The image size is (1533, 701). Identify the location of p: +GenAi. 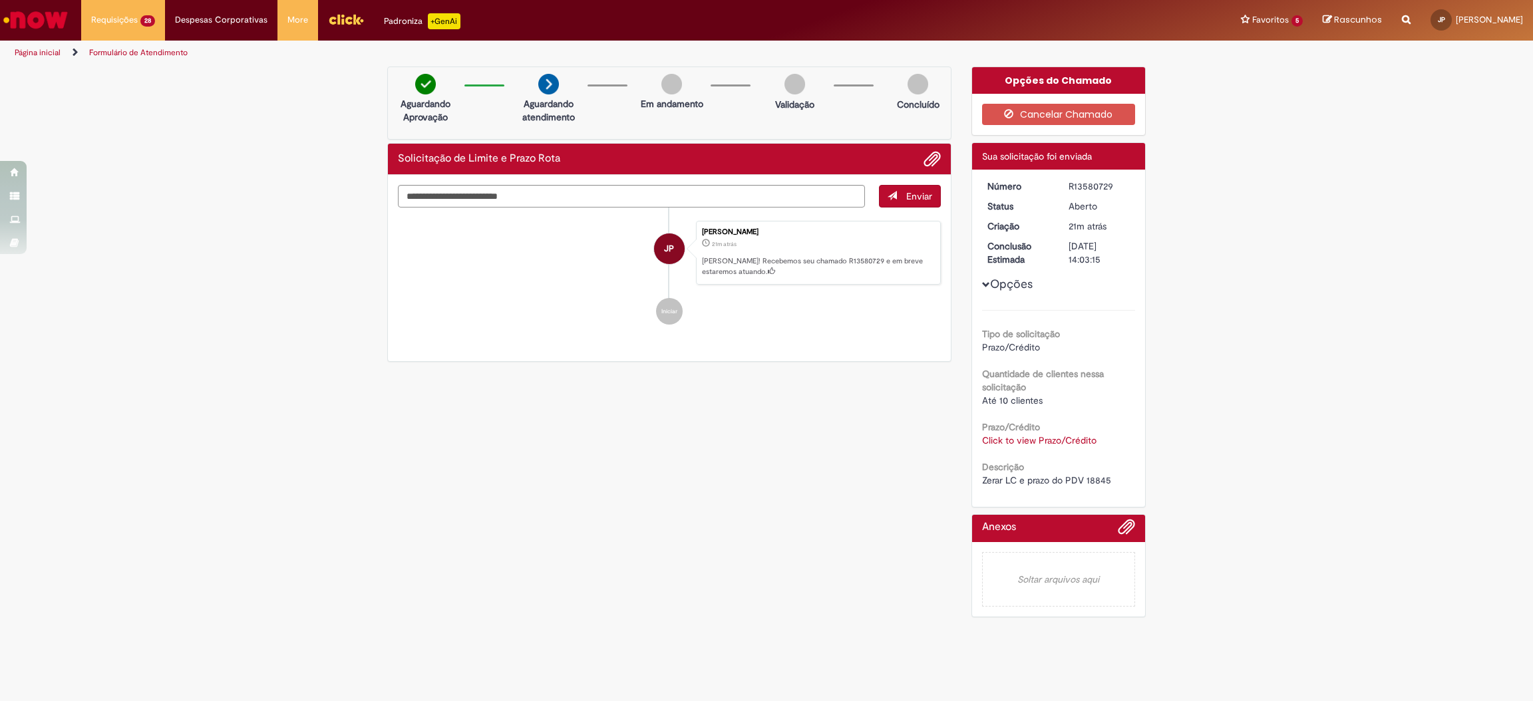
(444, 21).